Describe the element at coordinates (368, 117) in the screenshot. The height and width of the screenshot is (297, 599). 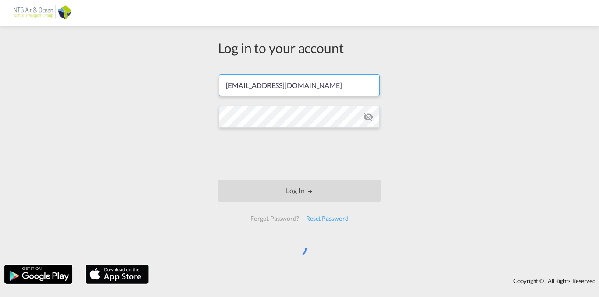
I see `md-icon: icon-eye-off` at that location.